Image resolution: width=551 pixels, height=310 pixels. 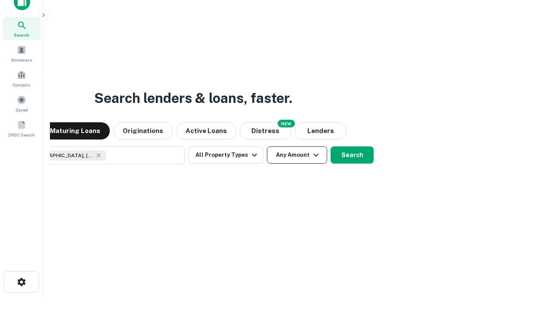 I want to click on a: Borrowers, so click(x=22, y=53).